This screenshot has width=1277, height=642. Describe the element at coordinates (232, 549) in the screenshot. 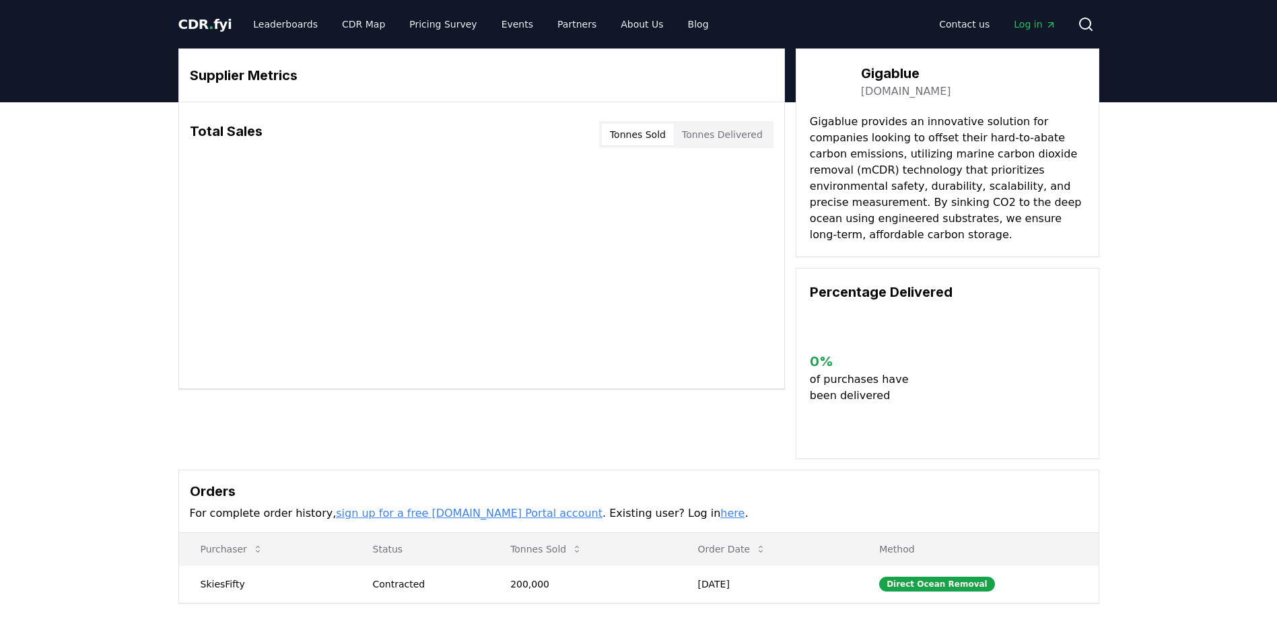

I see `button: Purchaser` at that location.